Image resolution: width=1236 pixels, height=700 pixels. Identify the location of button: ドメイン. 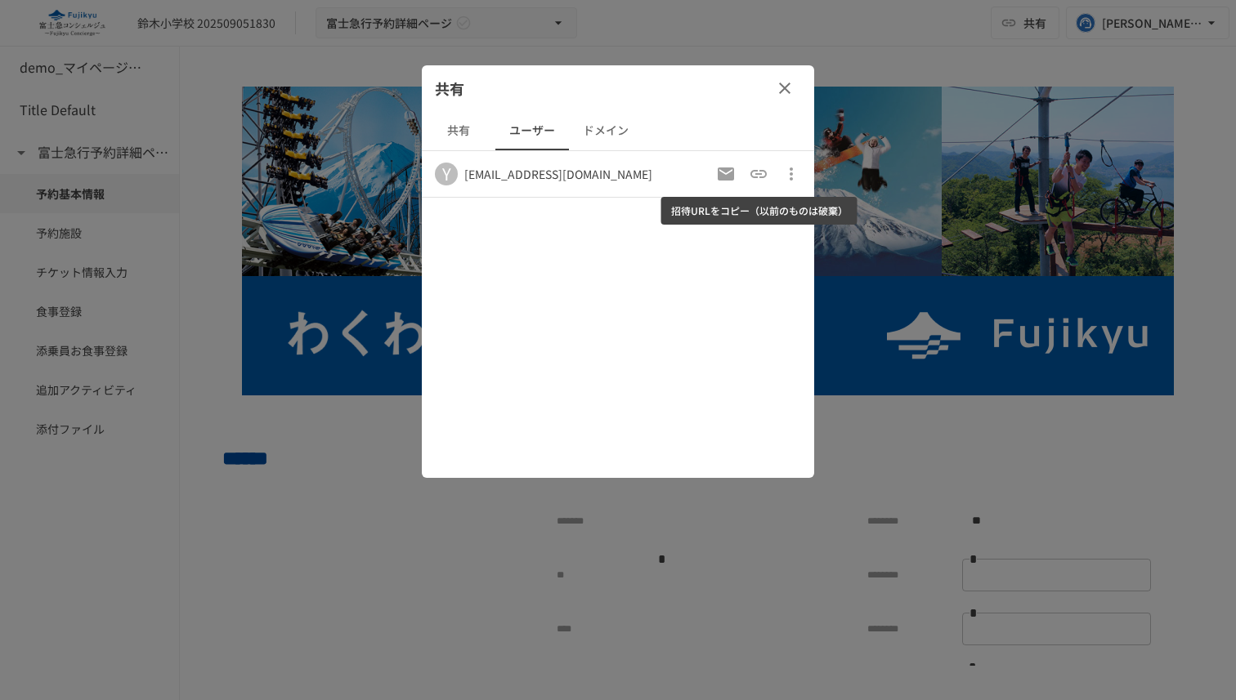
(606, 131).